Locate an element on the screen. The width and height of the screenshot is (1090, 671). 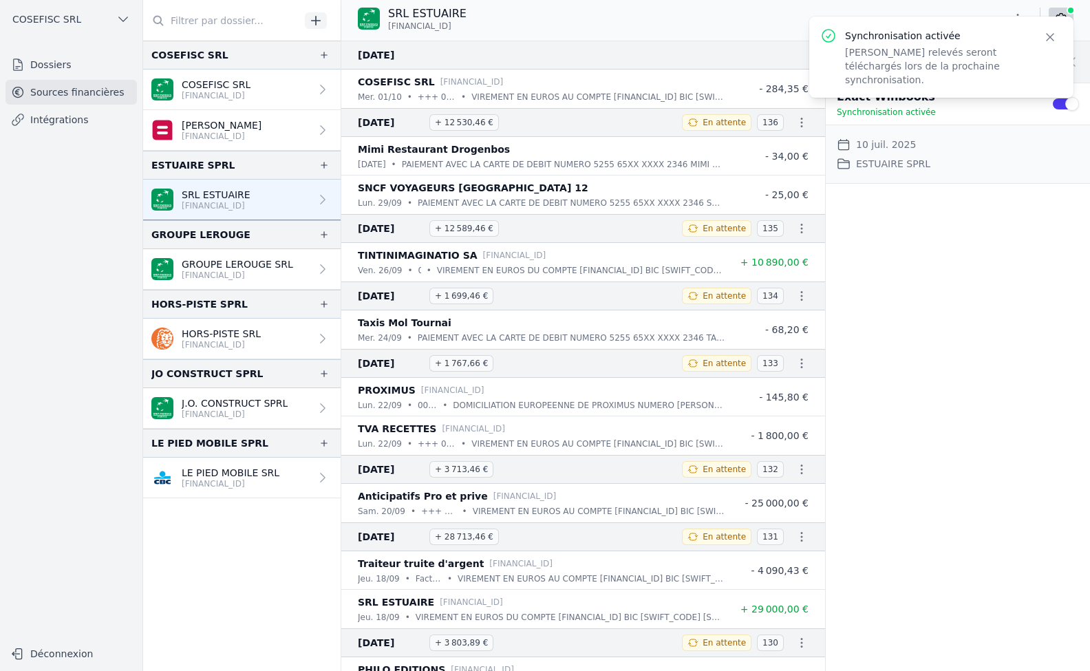
img: CBC_CREGBEBB.png is located at coordinates (162, 478).